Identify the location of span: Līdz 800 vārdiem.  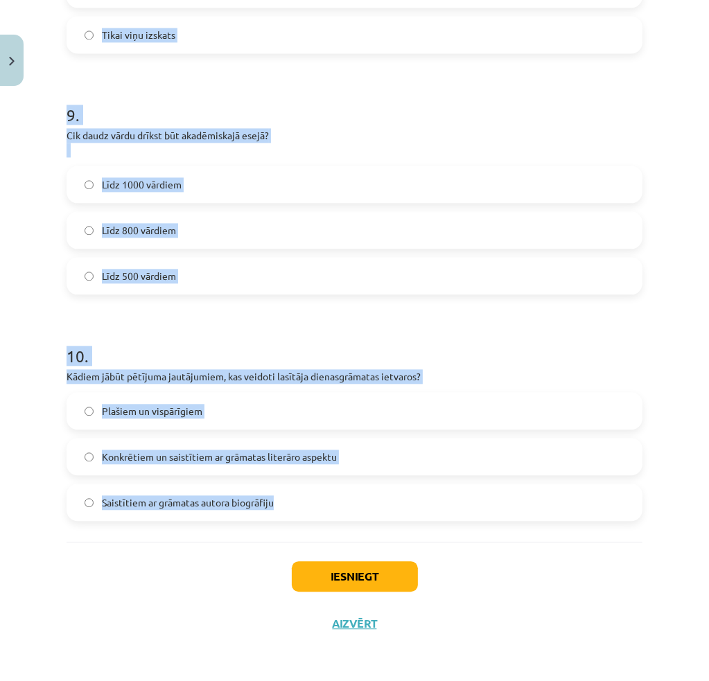
(139, 230).